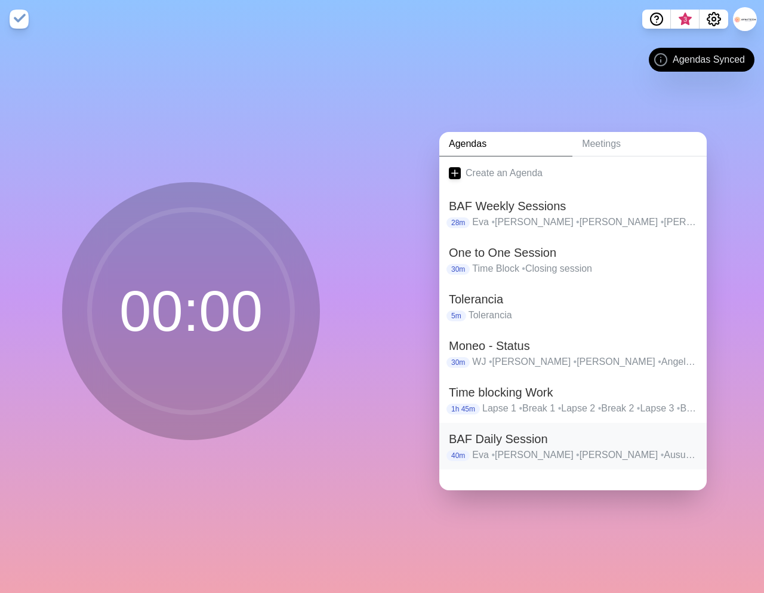 The height and width of the screenshot is (593, 764). What do you see at coordinates (505, 144) in the screenshot?
I see `a: Agendas` at bounding box center [505, 144].